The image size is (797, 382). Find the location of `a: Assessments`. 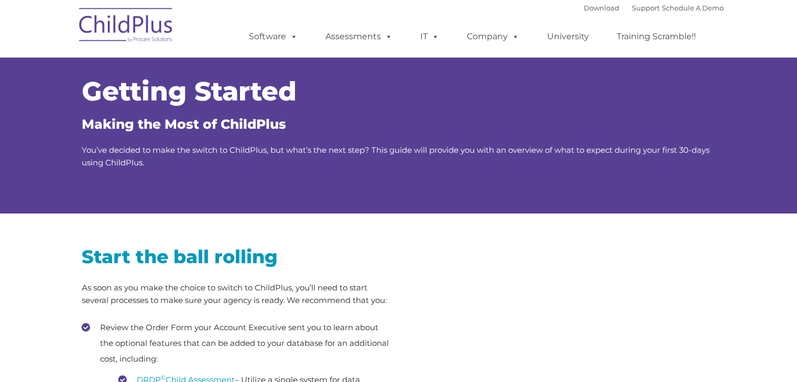

a: Assessments is located at coordinates (359, 37).